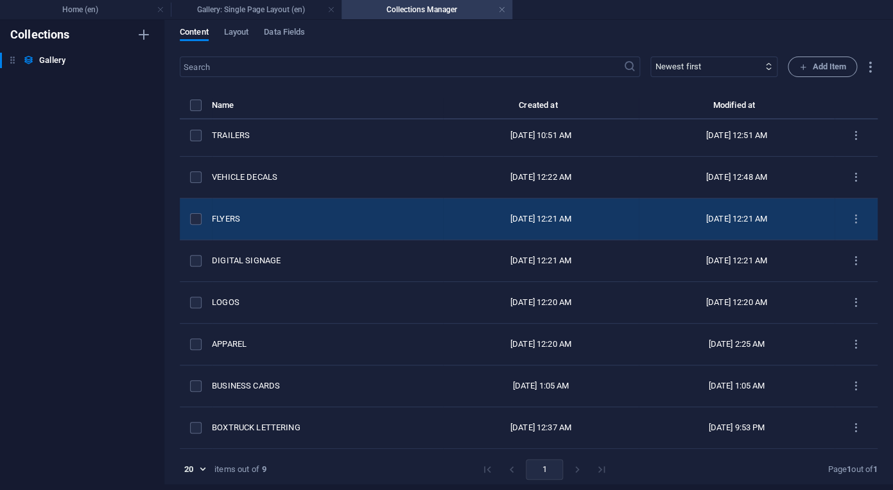 The width and height of the screenshot is (893, 490). Describe the element at coordinates (322, 386) in the screenshot. I see `div: BUSINESS CARDS` at that location.